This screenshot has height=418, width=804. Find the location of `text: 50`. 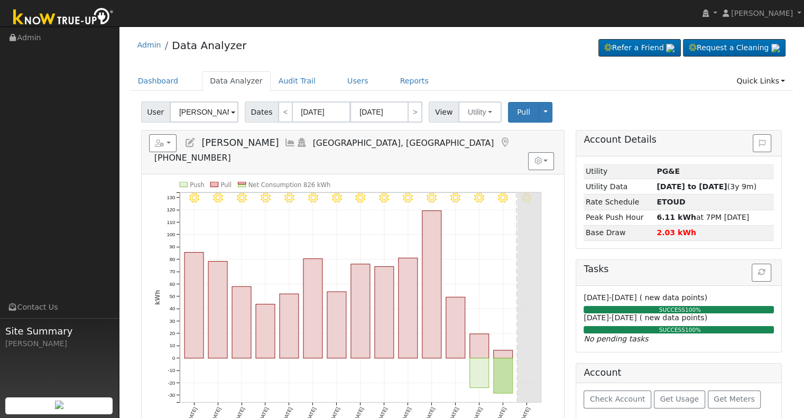

text: 50 is located at coordinates (172, 296).